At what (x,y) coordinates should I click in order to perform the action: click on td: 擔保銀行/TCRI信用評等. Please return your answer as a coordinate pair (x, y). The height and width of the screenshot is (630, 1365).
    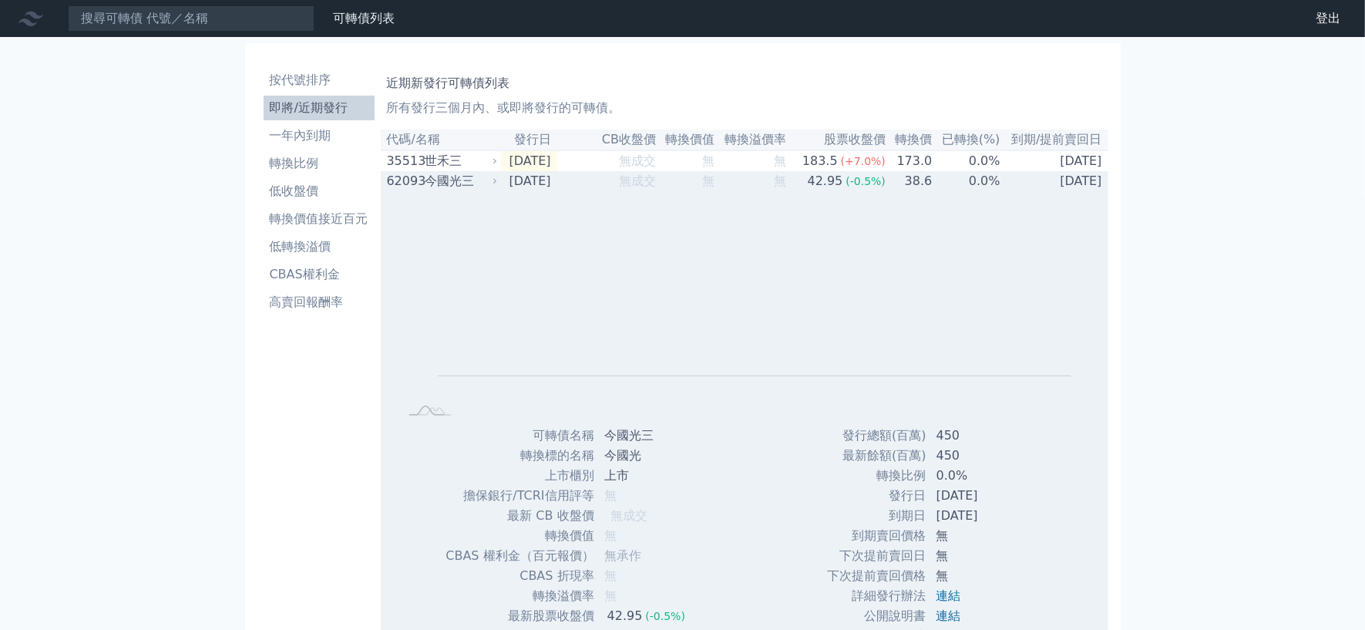
    Looking at the image, I should click on (519, 496).